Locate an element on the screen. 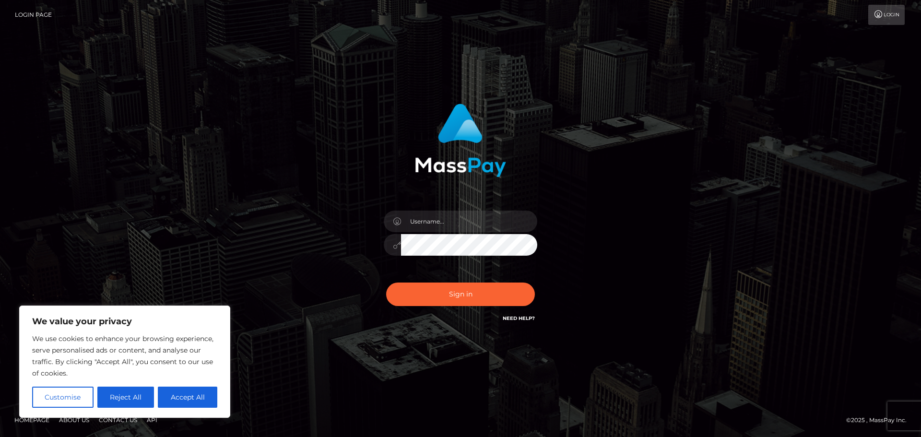 This screenshot has width=921, height=437. div: We value your privacy is located at coordinates (125, 362).